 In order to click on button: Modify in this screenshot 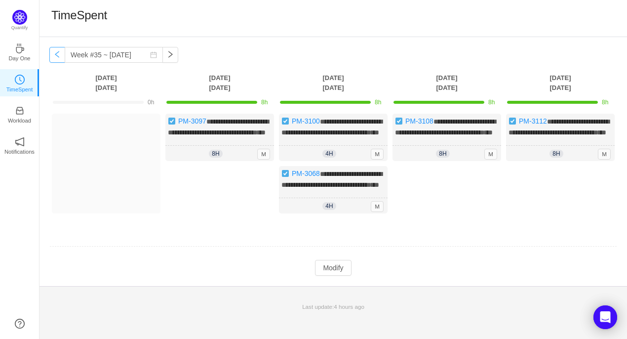, I will do `click(333, 268)`.